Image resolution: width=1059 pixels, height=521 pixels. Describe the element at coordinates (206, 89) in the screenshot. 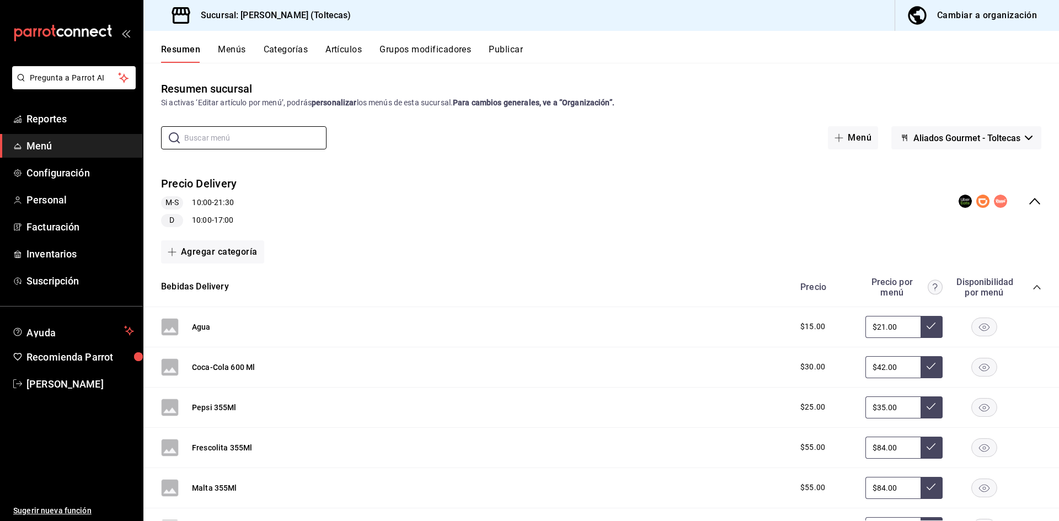

I see `div: Resumen sucursal` at that location.